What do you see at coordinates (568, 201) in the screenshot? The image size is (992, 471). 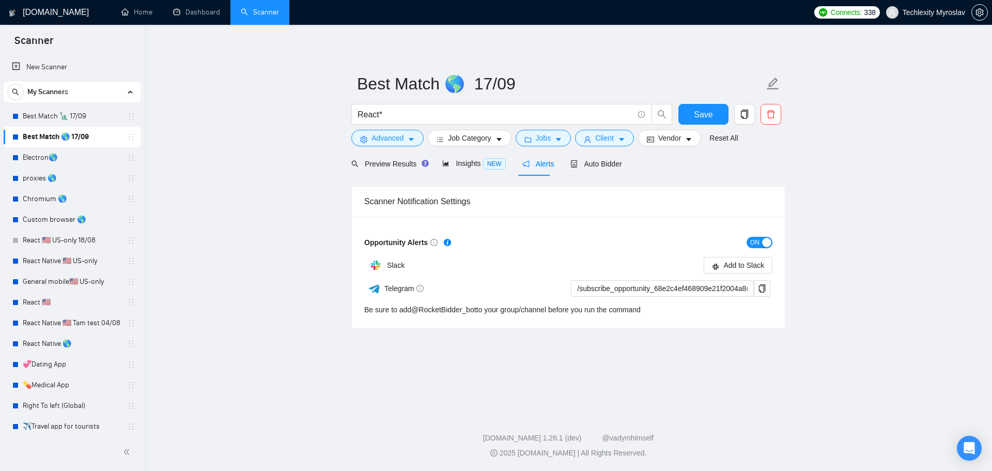 I see `div: Scanner Notification Settings` at bounding box center [568, 201].